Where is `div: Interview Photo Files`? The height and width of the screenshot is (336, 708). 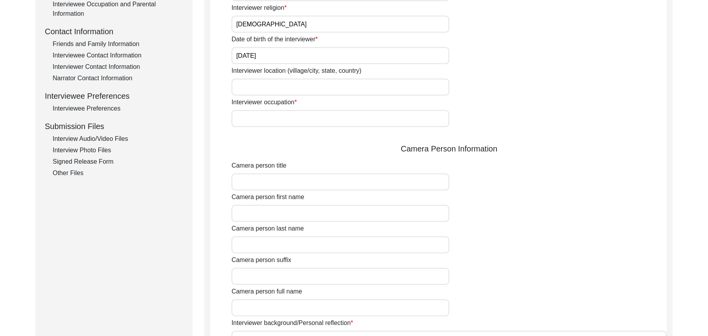 div: Interview Photo Files is located at coordinates (118, 150).